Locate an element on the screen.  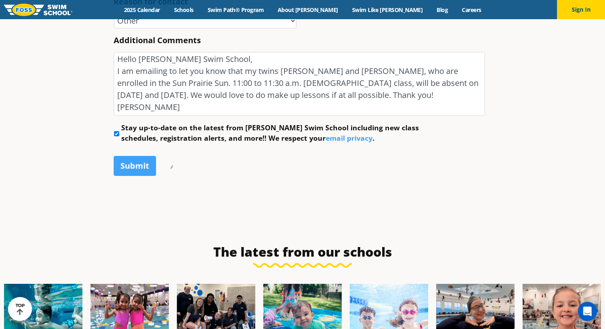
div: Open Intercom Messenger is located at coordinates (587, 312).